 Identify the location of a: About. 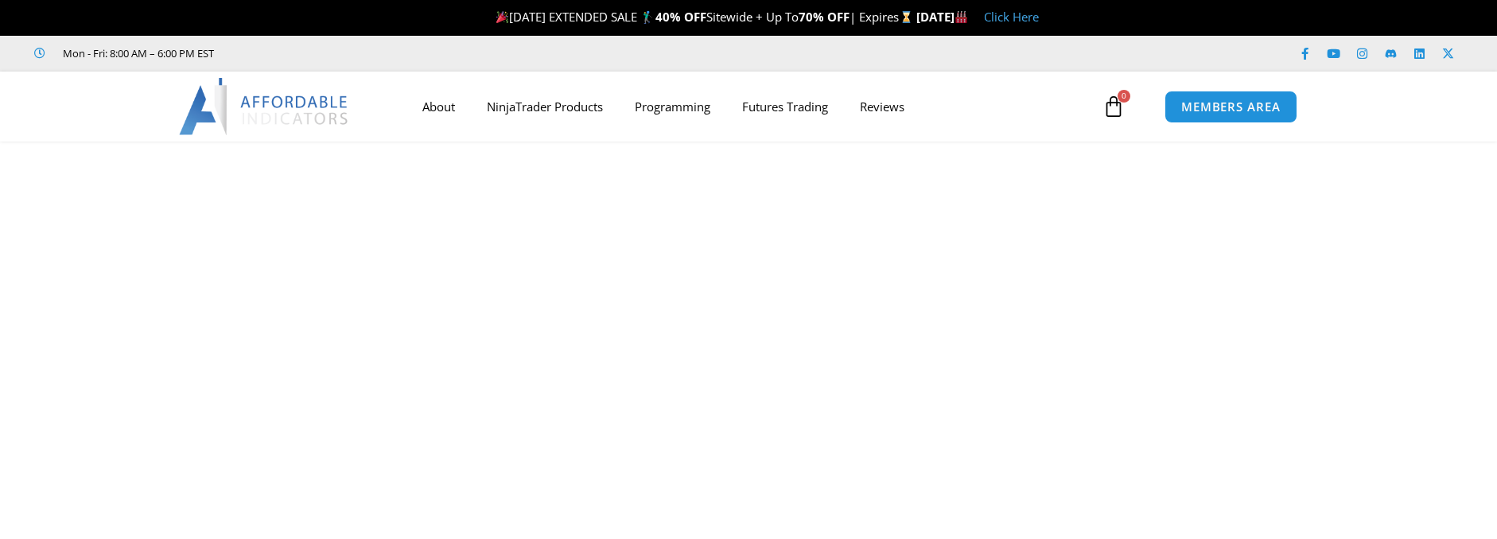
(438, 107).